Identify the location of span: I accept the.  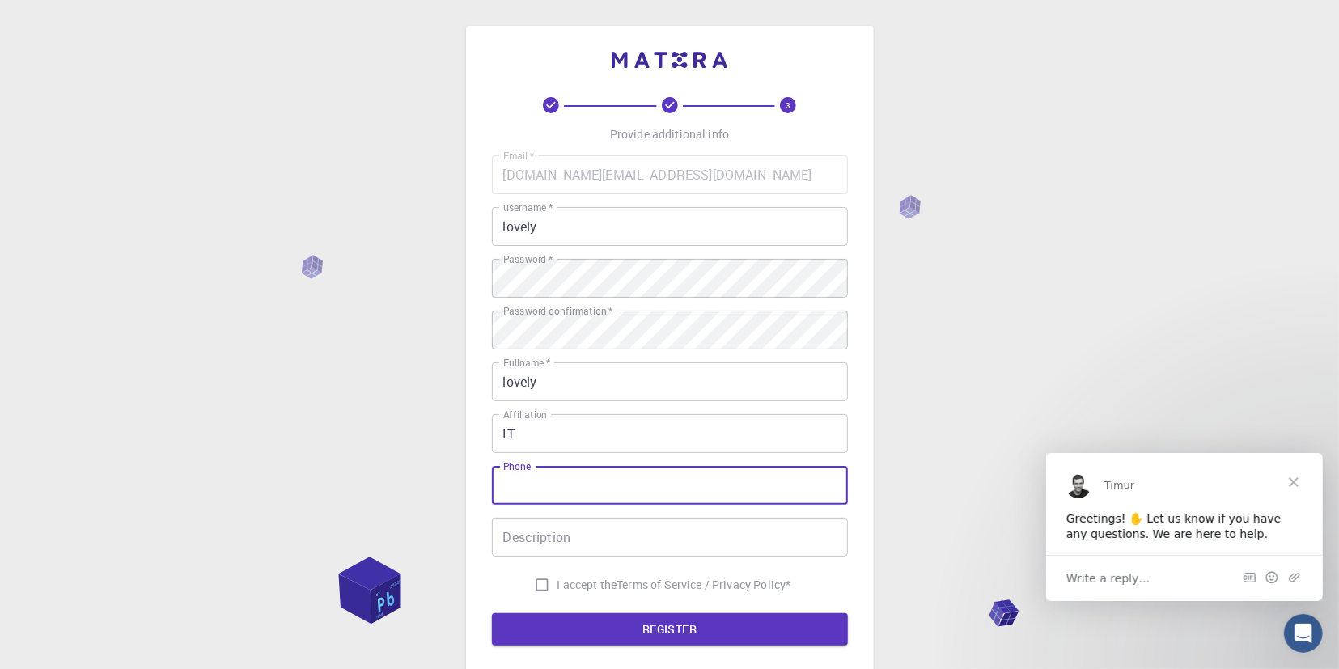
(587, 585).